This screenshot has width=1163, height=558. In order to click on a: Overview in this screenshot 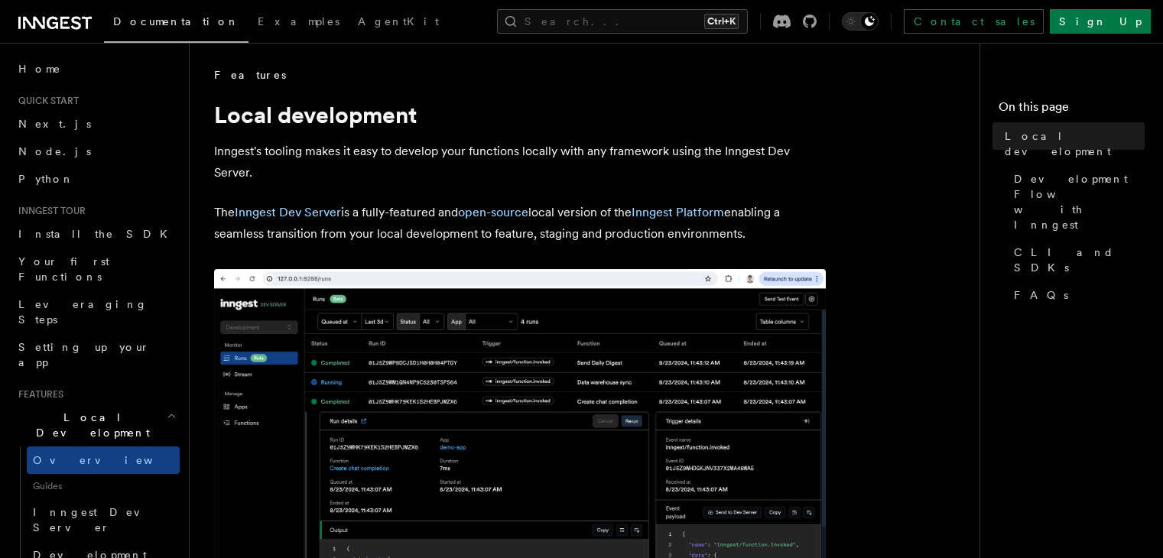, I will do `click(103, 460)`.